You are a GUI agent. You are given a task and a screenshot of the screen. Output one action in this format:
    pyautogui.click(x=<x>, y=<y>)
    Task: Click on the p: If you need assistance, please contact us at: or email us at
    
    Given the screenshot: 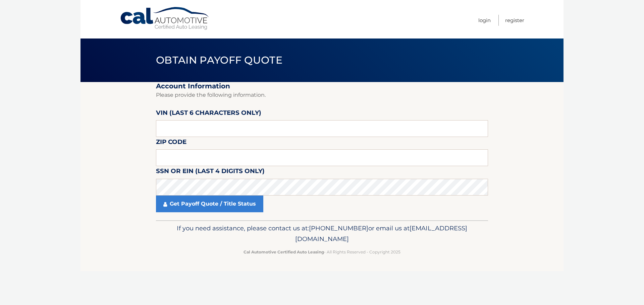 What is the action you would take?
    pyautogui.click(x=322, y=234)
    